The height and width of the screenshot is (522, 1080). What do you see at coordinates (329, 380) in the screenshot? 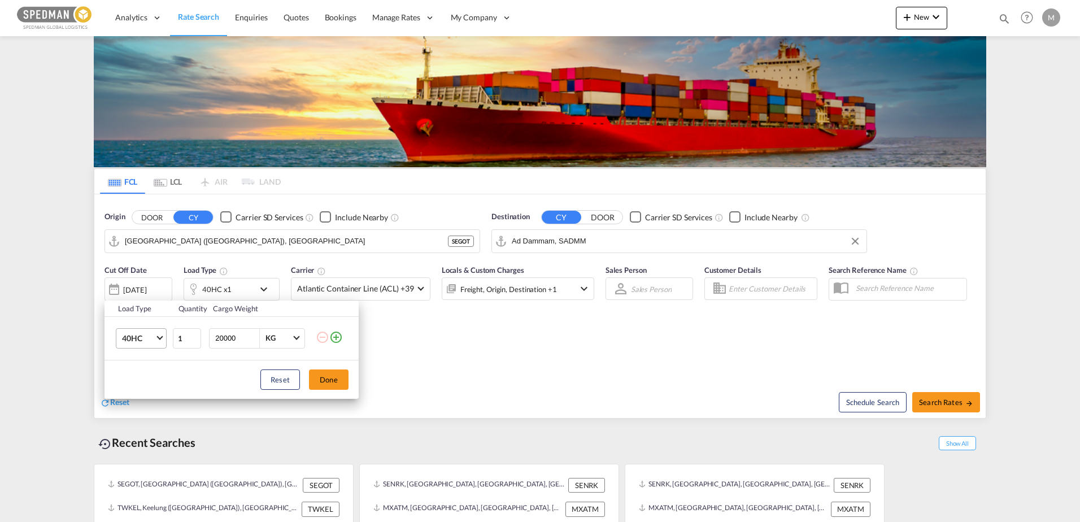
I see `button: Done` at bounding box center [329, 380].